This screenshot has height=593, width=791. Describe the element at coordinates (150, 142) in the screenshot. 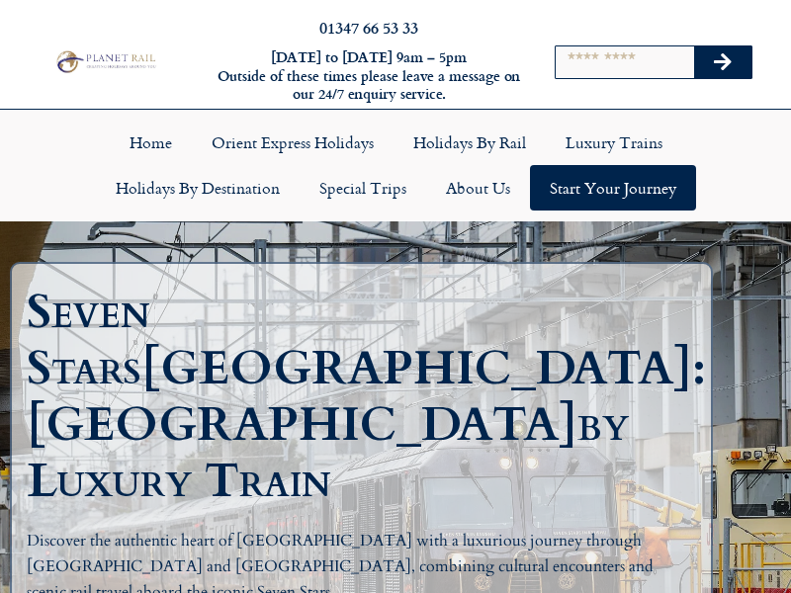

I see `a: Home` at that location.